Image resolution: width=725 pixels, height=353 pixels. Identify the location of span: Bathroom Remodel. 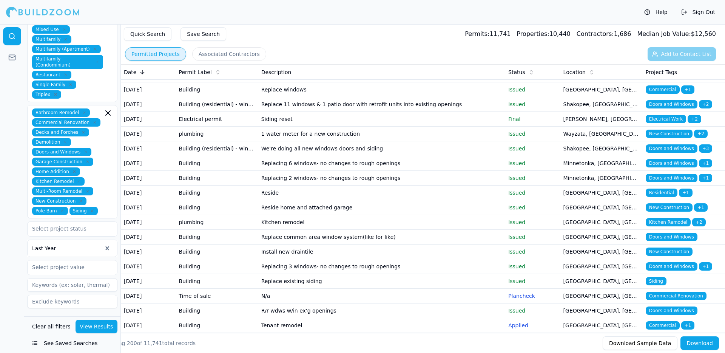
(61, 113).